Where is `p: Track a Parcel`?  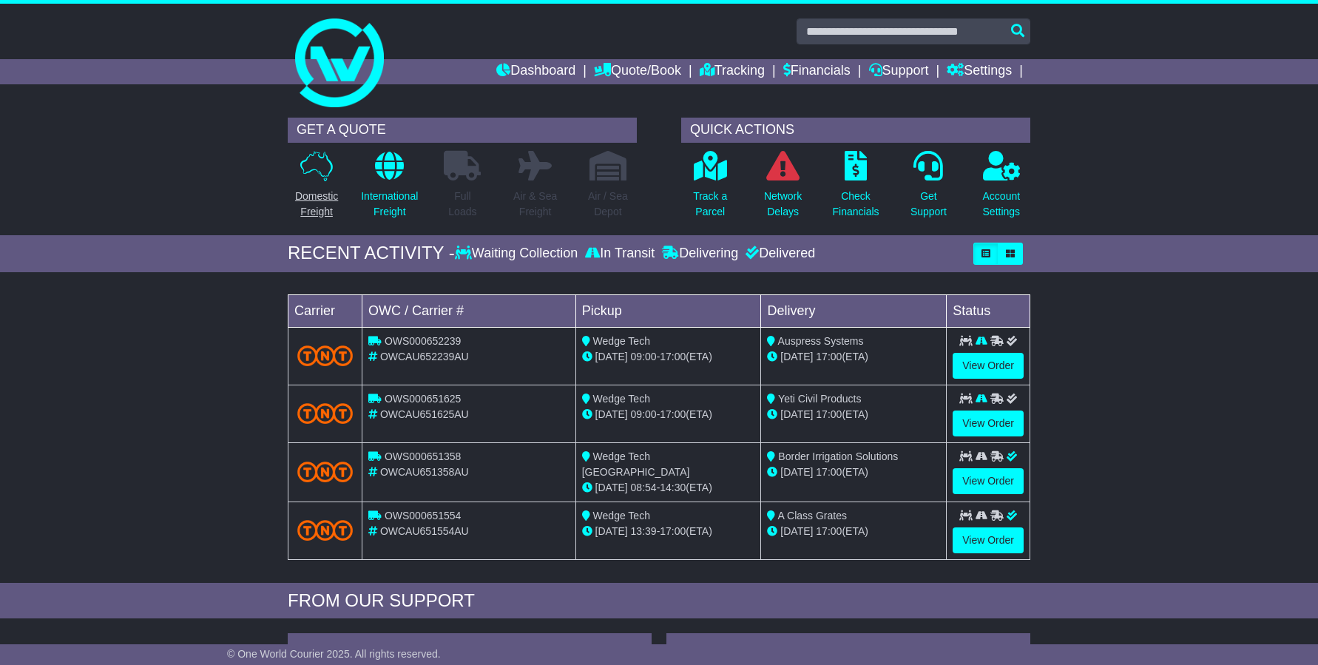 p: Track a Parcel is located at coordinates (710, 204).